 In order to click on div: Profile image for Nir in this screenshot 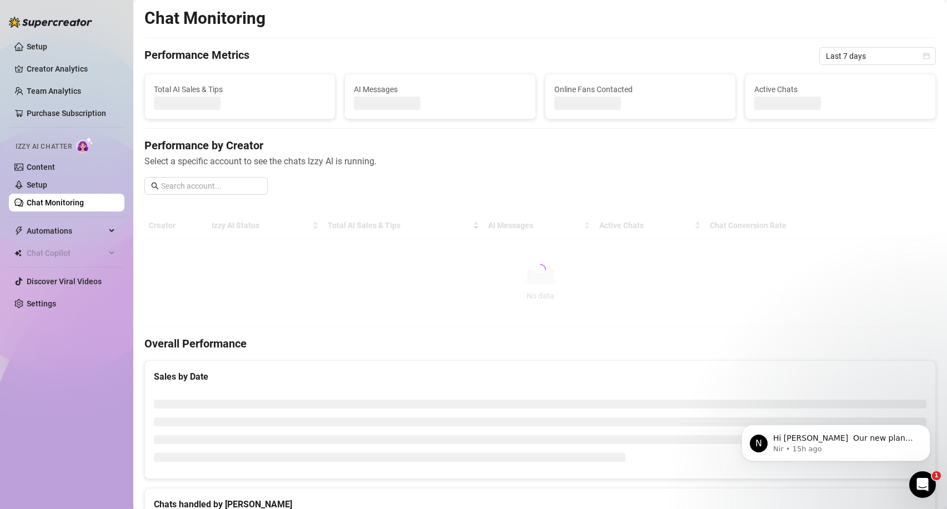, I will do `click(34, 42)`.